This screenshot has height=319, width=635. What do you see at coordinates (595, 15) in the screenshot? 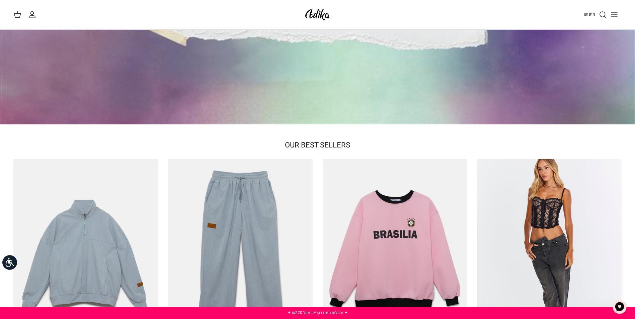
I see `a: חיפוש` at bounding box center [595, 15].